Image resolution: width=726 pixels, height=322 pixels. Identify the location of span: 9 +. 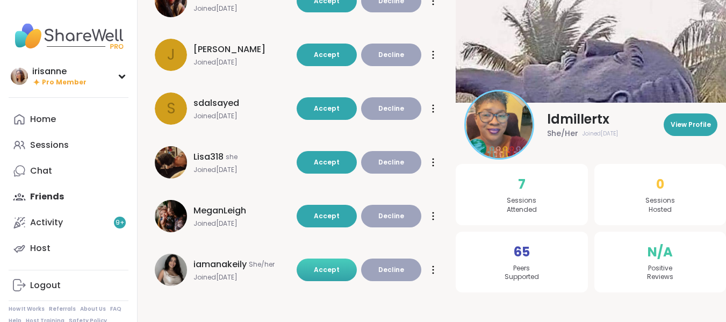
(120, 222).